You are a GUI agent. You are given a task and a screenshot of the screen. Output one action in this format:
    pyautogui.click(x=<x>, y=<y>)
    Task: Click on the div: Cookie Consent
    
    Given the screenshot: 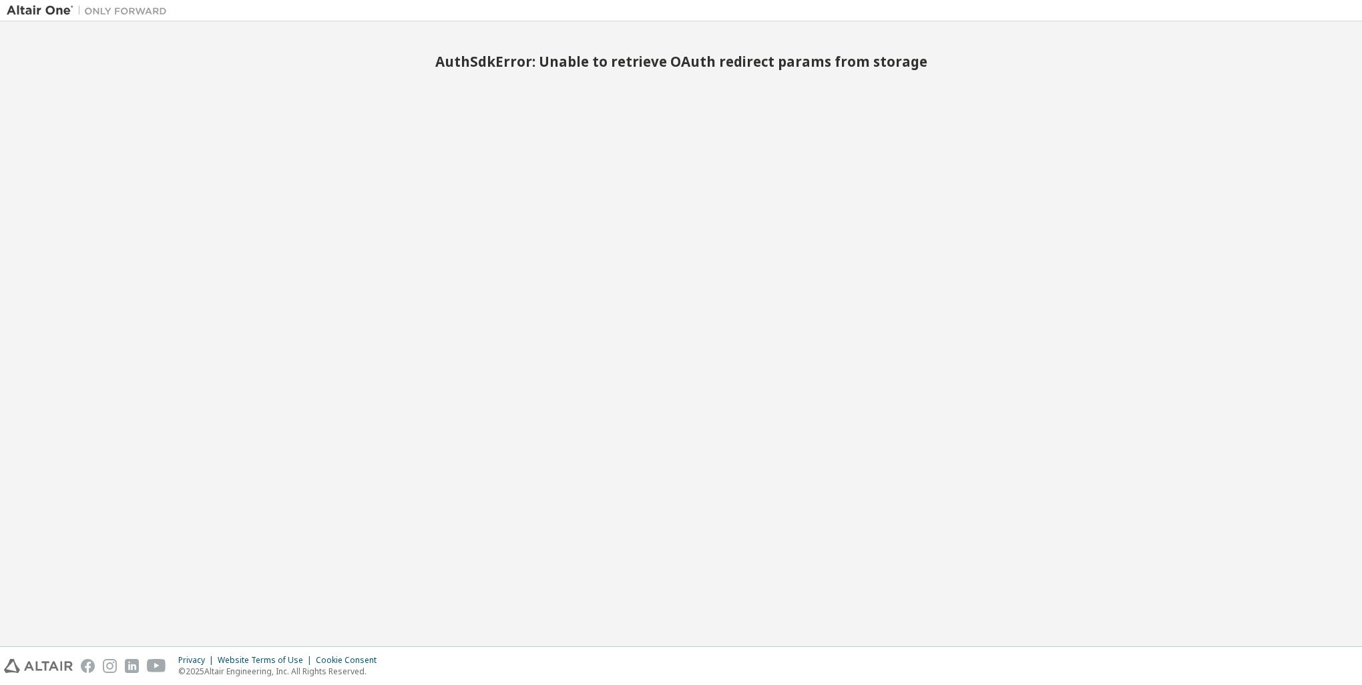 What is the action you would take?
    pyautogui.click(x=350, y=661)
    